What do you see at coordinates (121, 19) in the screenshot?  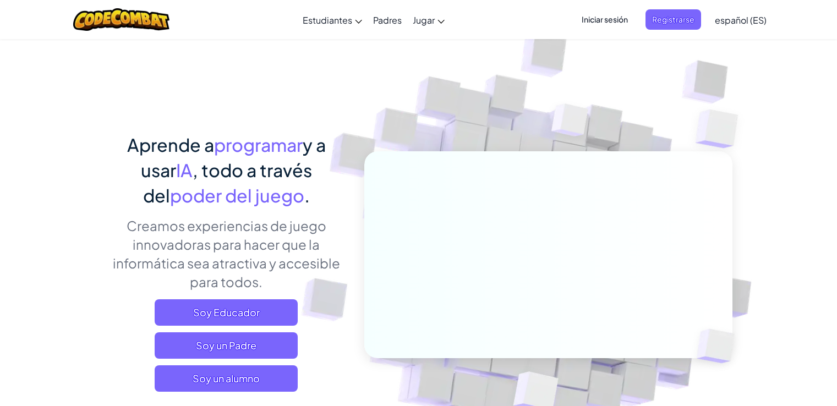 I see `img: CodeCombat logo` at bounding box center [121, 19].